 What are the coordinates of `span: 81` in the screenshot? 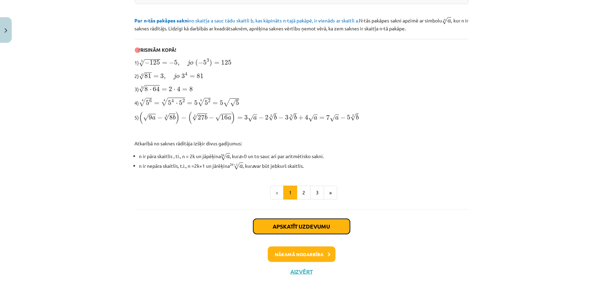 It's located at (200, 76).